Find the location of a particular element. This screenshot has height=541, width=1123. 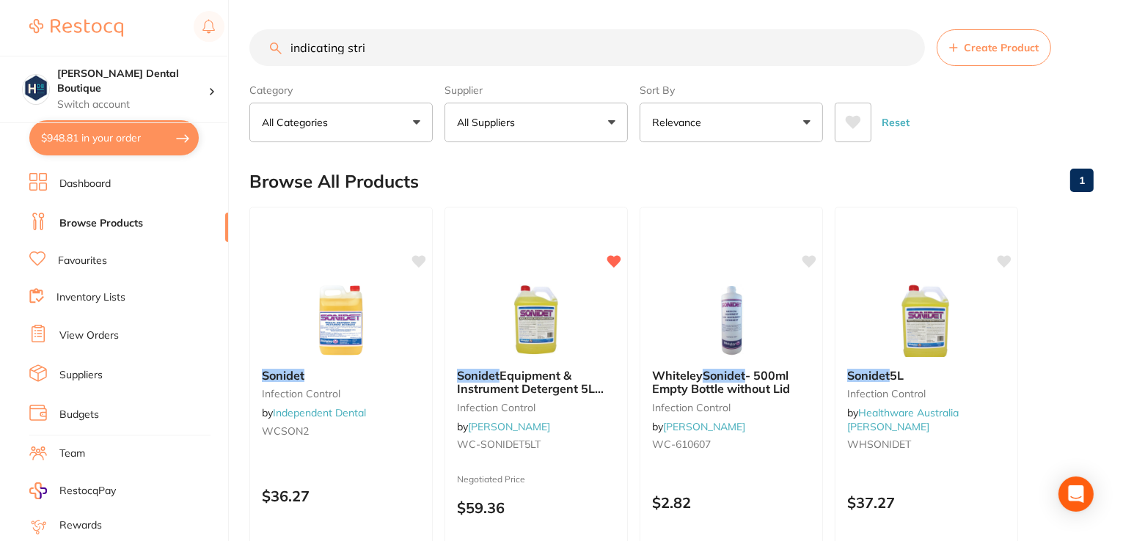

a: Favourites is located at coordinates (82, 261).